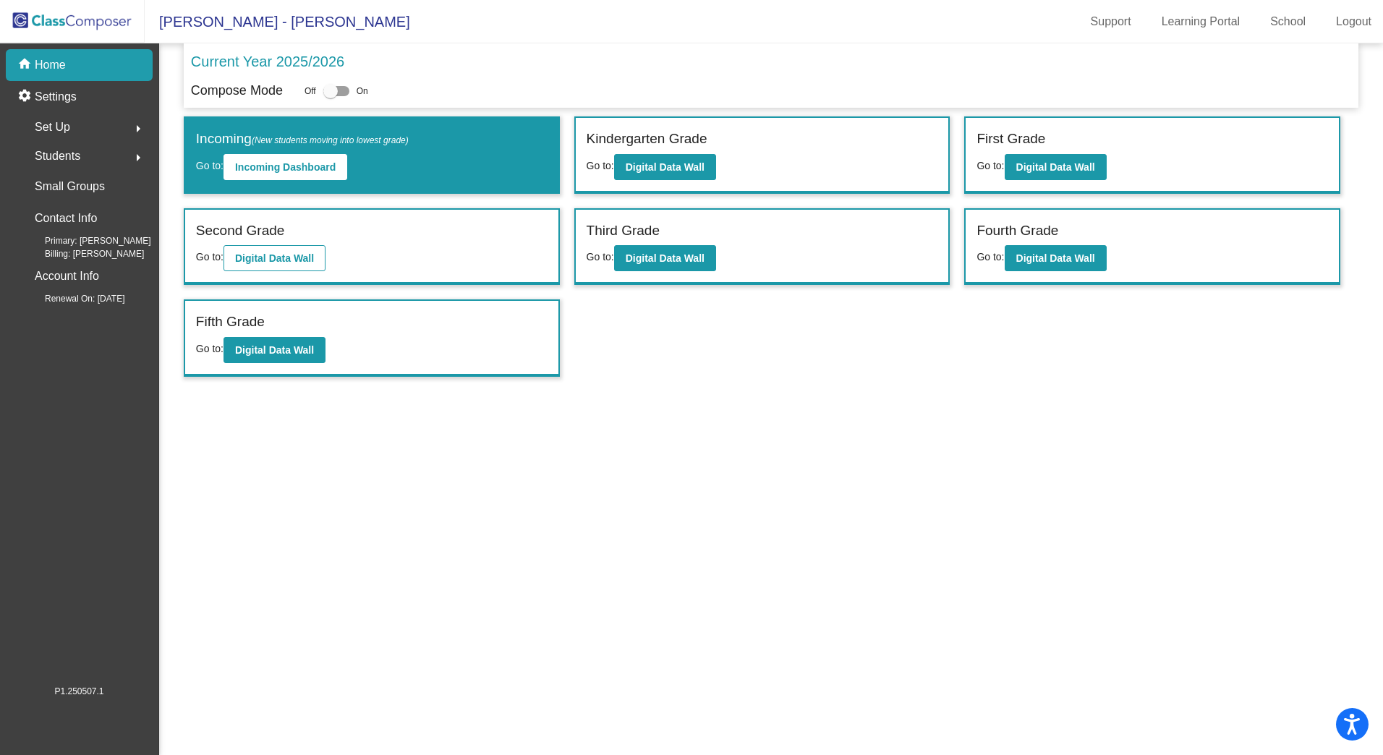 This screenshot has height=755, width=1383. What do you see at coordinates (52, 127) in the screenshot?
I see `span: Set Up` at bounding box center [52, 127].